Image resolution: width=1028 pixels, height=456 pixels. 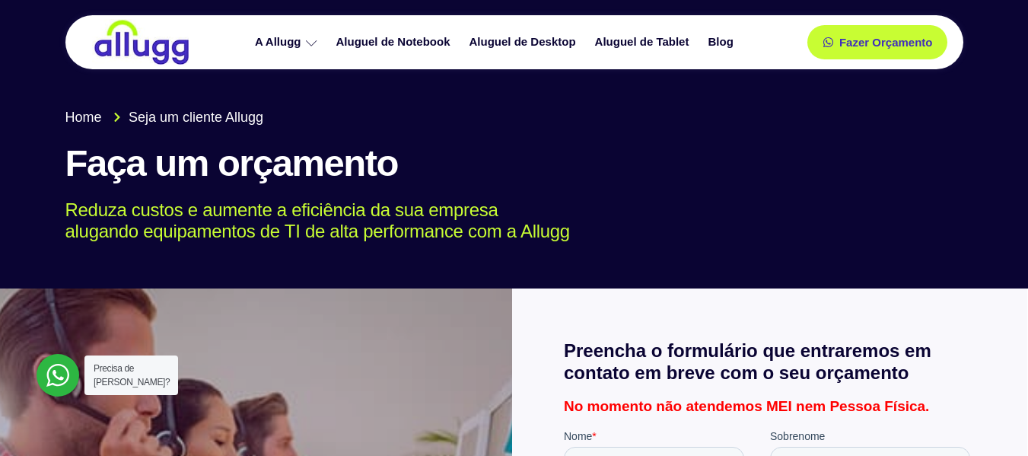 What do you see at coordinates (221, 132) in the screenshot?
I see `span: Cargo` at bounding box center [221, 132].